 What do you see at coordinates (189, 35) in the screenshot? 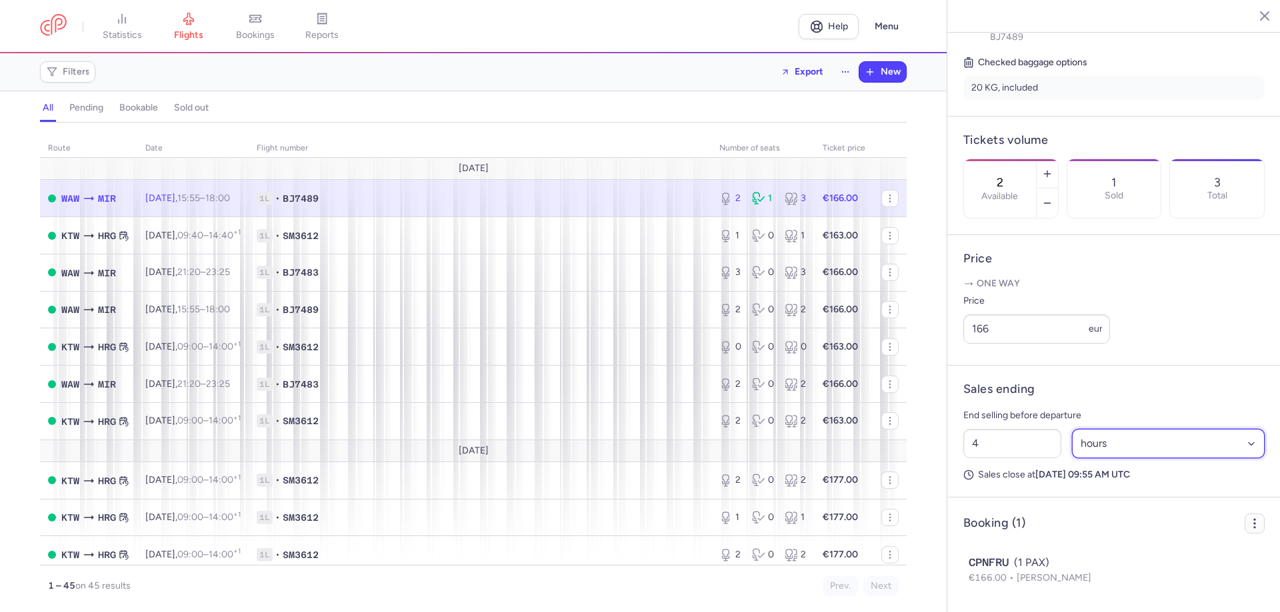
I see `span: flights` at bounding box center [189, 35].